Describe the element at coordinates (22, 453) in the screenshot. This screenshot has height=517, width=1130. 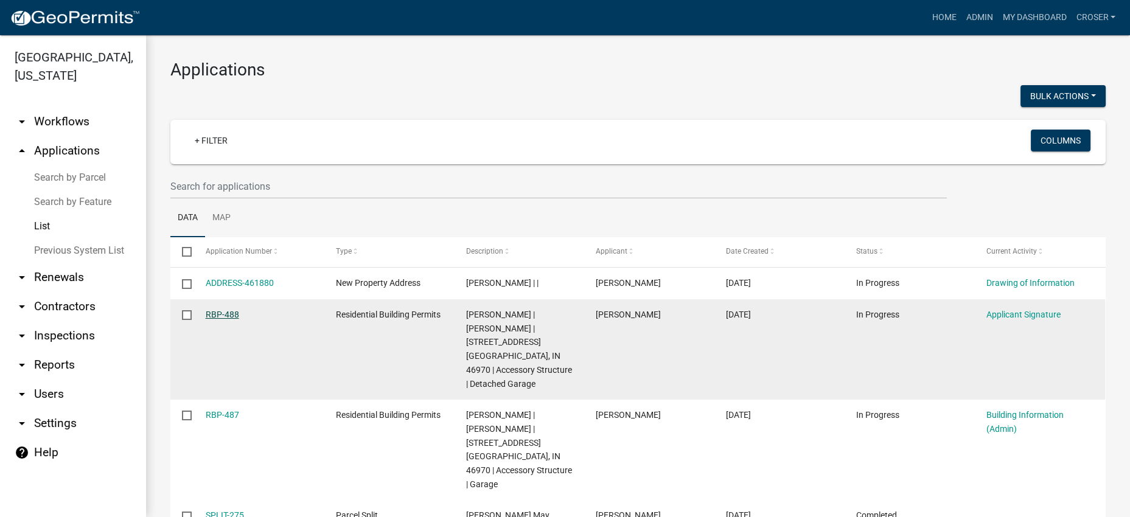
I see `i: help` at that location.